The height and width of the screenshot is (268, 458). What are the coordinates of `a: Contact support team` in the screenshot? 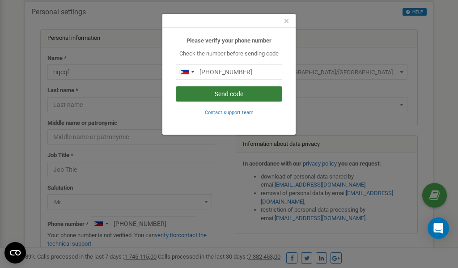 It's located at (229, 112).